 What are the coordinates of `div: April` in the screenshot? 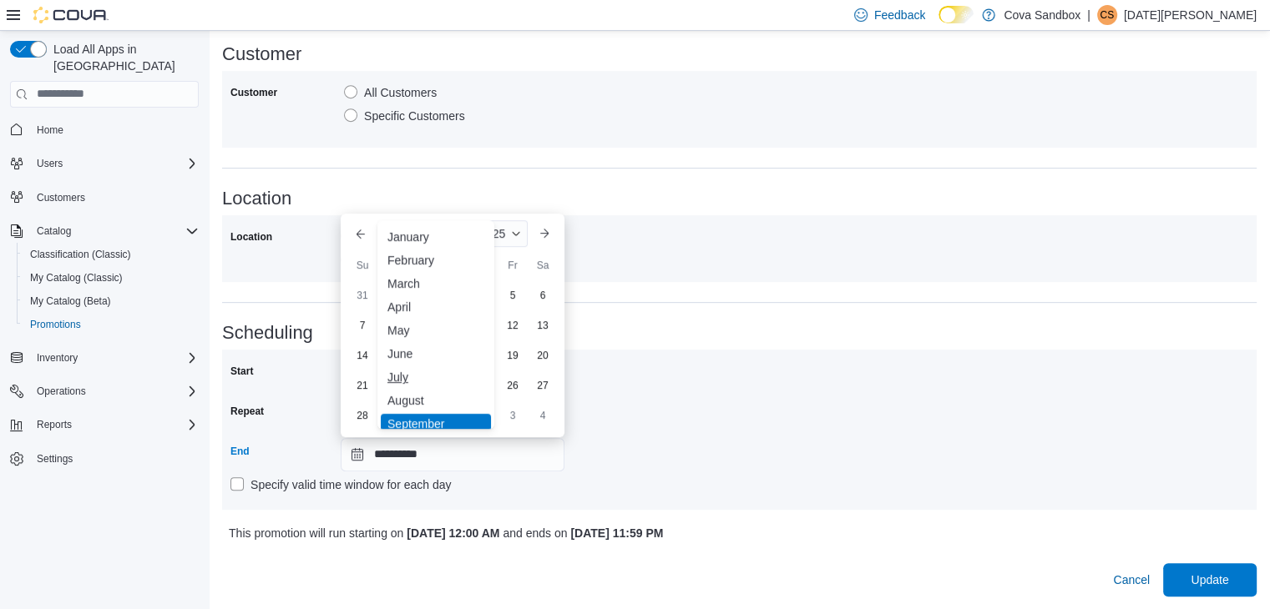 It's located at (436, 307).